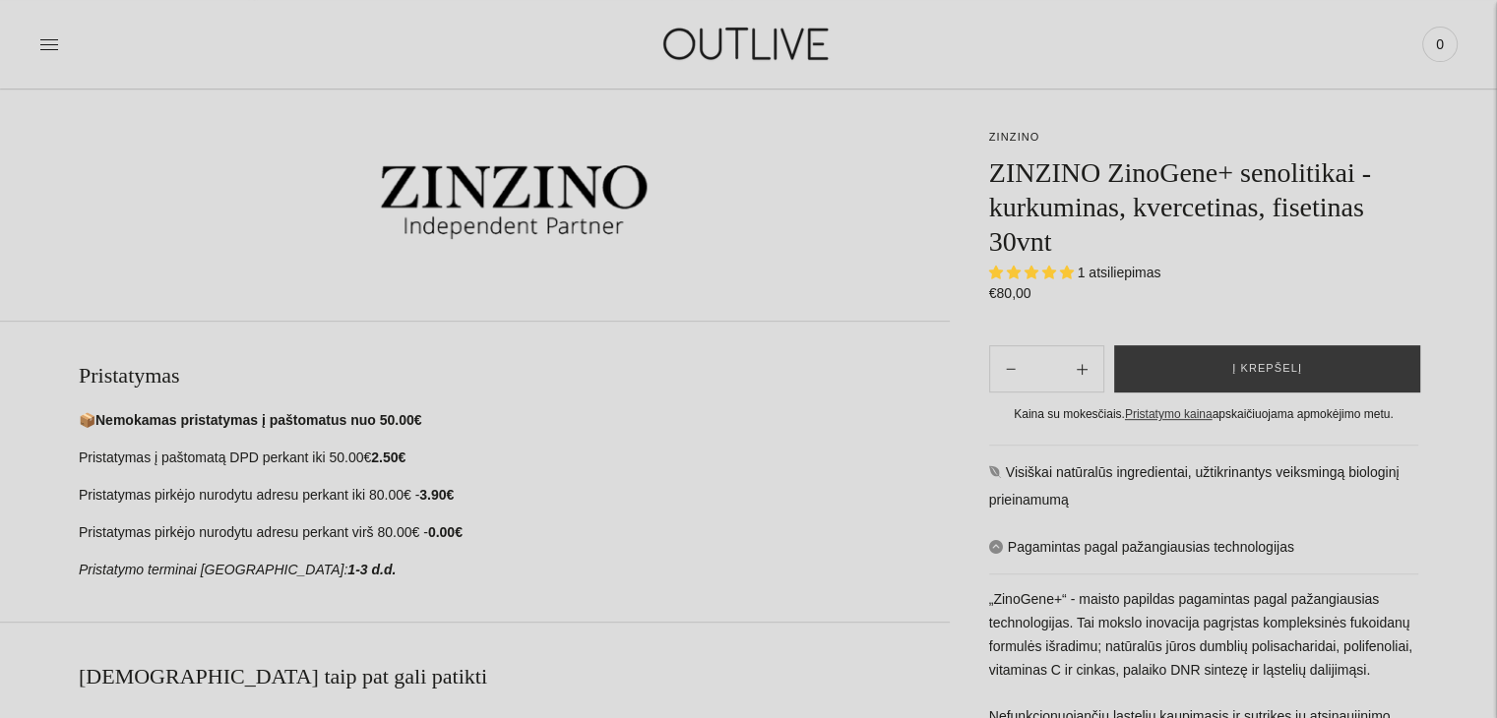 This screenshot has width=1497, height=718. Describe the element at coordinates (258, 420) in the screenshot. I see `strong: Nemokamas pristatymas į paštomatus nuo 50.00€` at that location.